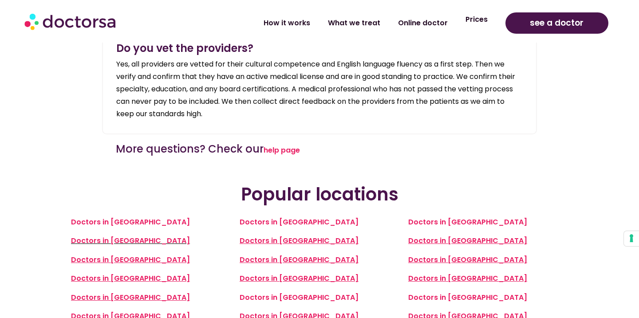 This screenshot has height=318, width=639. I want to click on div: Yes, all providers are vetted for their cultural competence and English language fluency as a fir..., so click(319, 89).